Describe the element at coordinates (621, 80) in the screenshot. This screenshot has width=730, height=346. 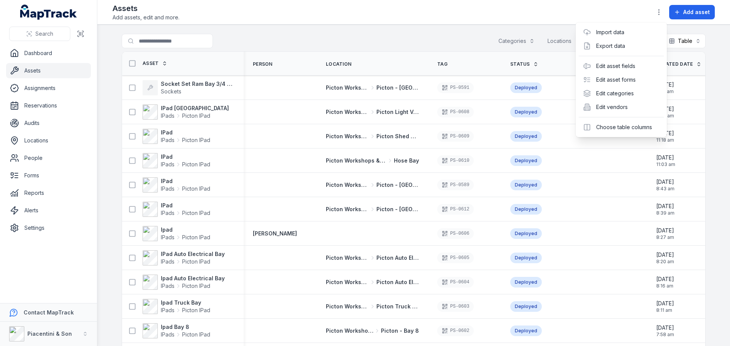
I see `div: Edit asset forms` at that location.